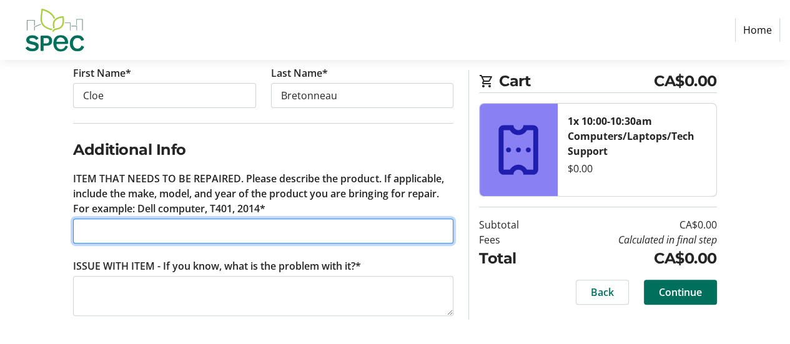  I want to click on span: Continue, so click(680, 292).